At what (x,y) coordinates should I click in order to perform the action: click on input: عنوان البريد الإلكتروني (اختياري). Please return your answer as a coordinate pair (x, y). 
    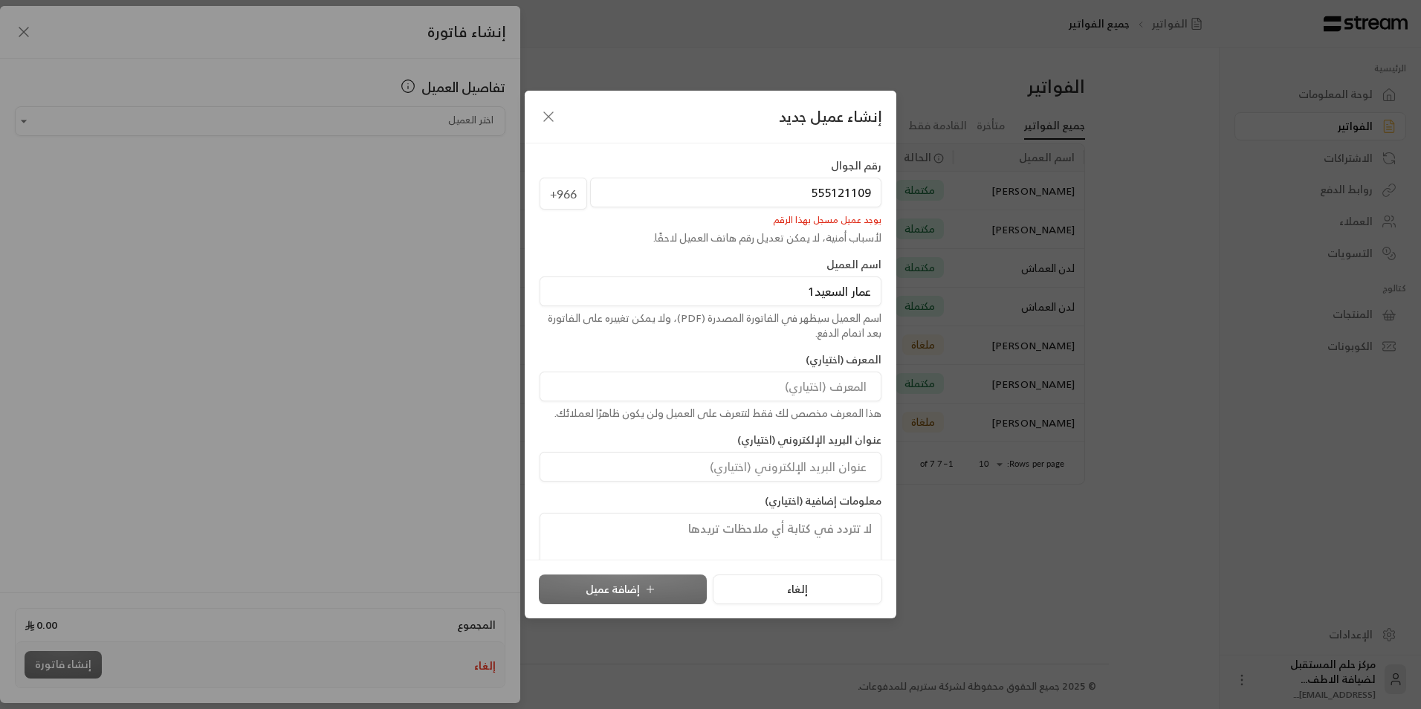
    Looking at the image, I should click on (711, 467).